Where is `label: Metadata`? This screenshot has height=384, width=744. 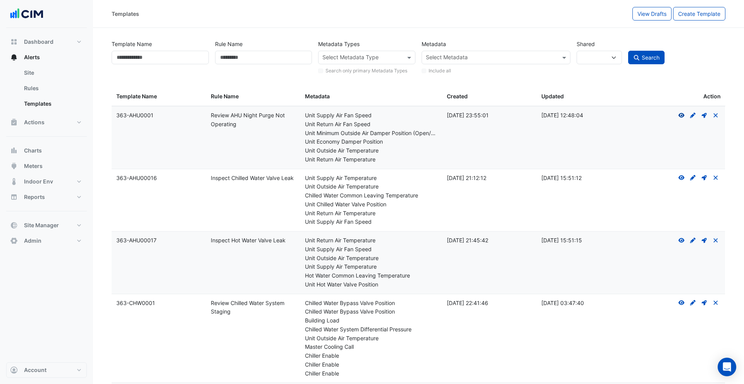 label: Metadata is located at coordinates (433, 44).